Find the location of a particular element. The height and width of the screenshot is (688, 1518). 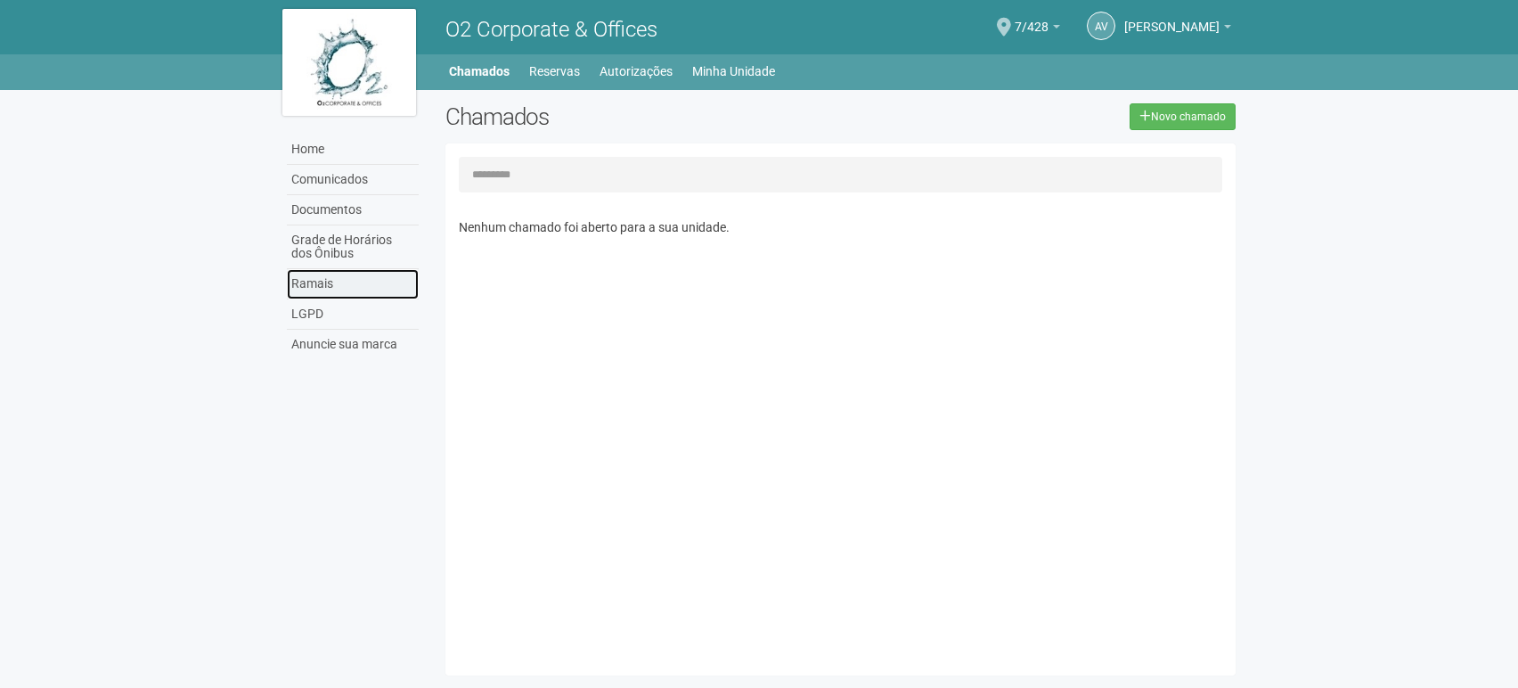

a: AV is located at coordinates (1101, 26).